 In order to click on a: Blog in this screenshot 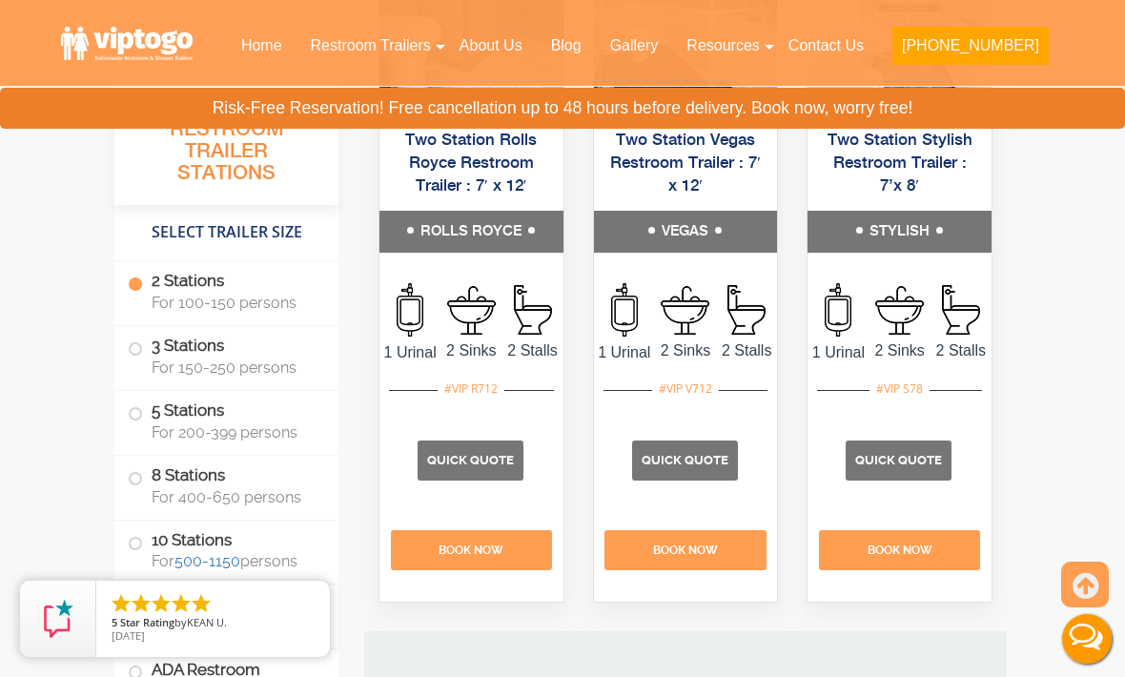, I will do `click(566, 46)`.